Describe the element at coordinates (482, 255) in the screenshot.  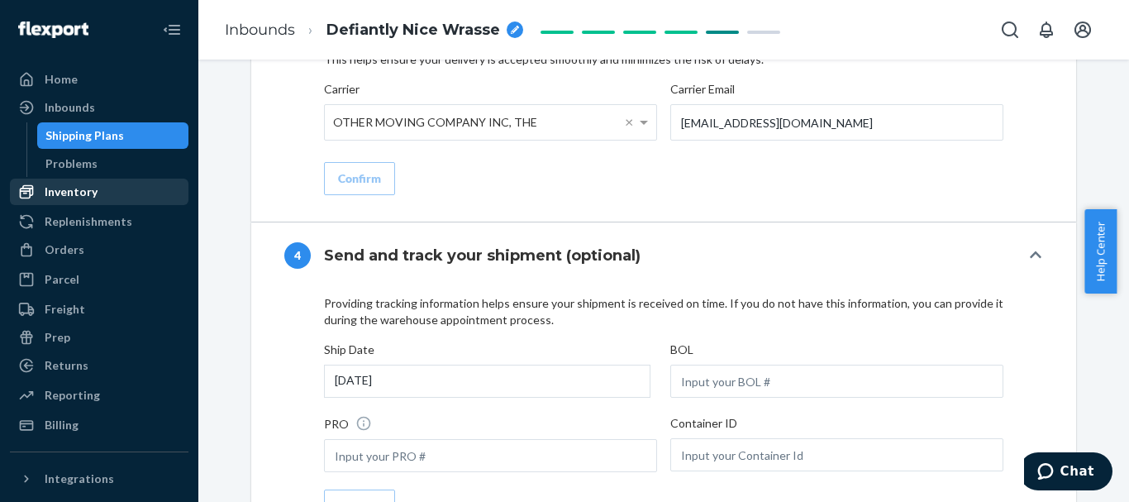
I see `h4: Send and track your shipment (optional)` at that location.